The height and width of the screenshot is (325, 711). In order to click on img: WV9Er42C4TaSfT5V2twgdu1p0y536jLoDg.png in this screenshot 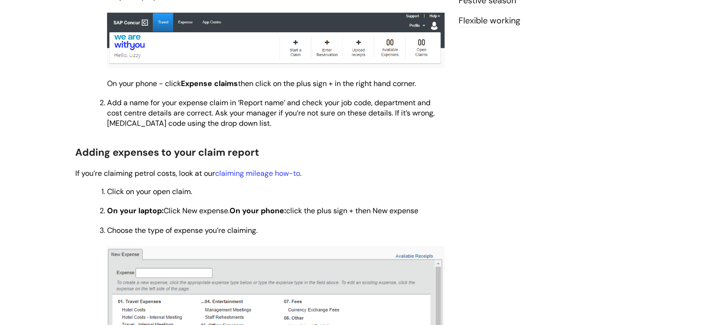, I will do `click(276, 41)`.